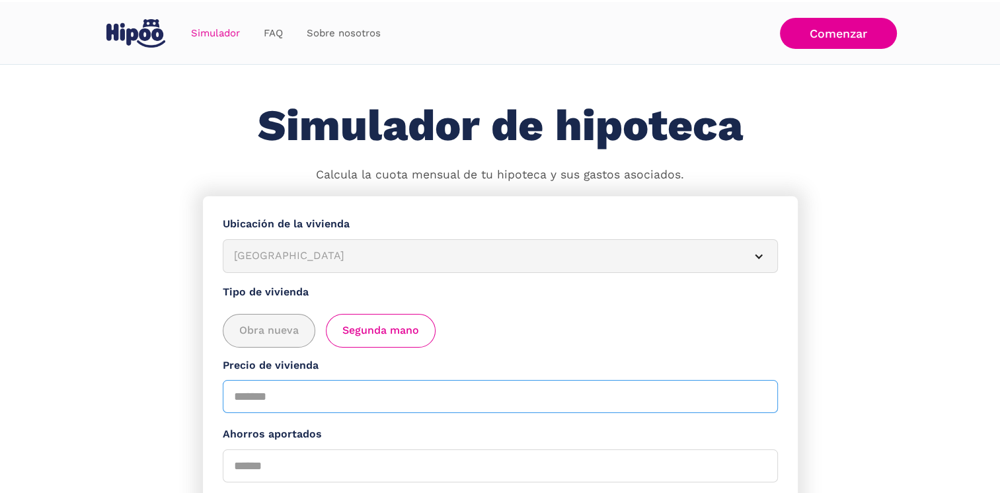 Image resolution: width=1000 pixels, height=493 pixels. I want to click on span: Segunda mano, so click(381, 330).